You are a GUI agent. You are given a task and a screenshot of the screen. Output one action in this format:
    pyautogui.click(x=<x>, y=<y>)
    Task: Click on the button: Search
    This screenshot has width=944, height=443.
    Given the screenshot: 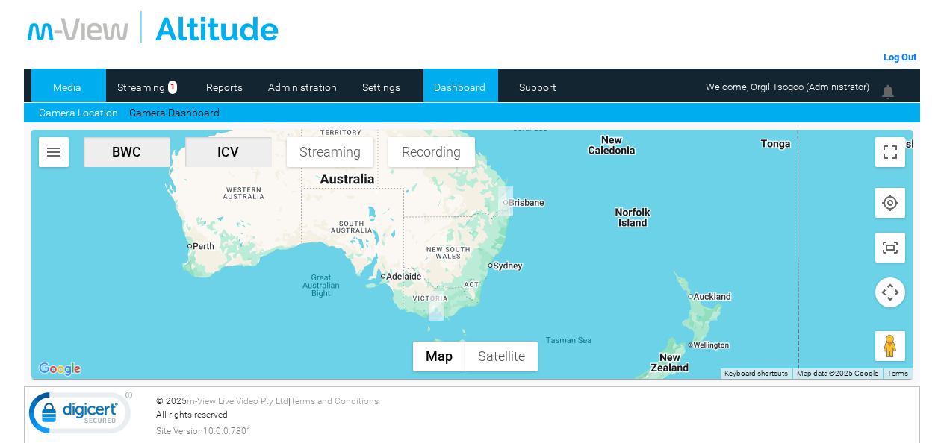 What is the action you would take?
    pyautogui.click(x=54, y=152)
    